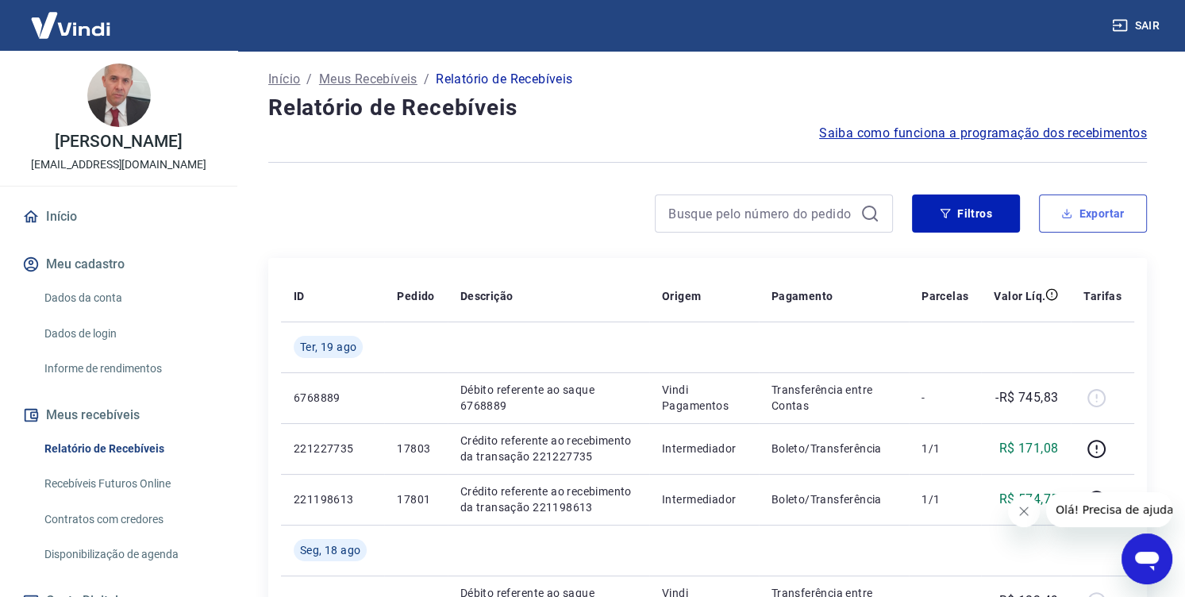 This screenshot has height=597, width=1185. What do you see at coordinates (415, 448) in the screenshot?
I see `p: 17803` at bounding box center [415, 448].